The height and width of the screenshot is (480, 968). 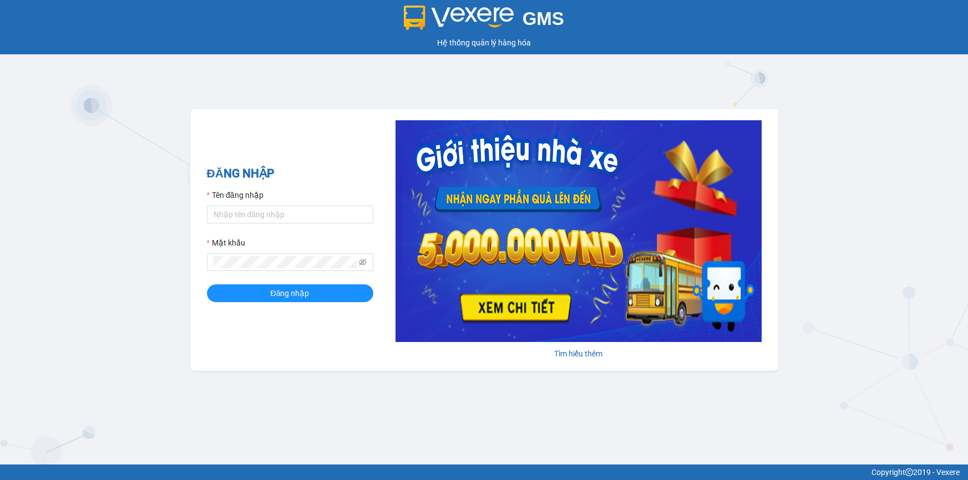 What do you see at coordinates (226, 243) in the screenshot?
I see `label: Mật khẩu` at bounding box center [226, 243].